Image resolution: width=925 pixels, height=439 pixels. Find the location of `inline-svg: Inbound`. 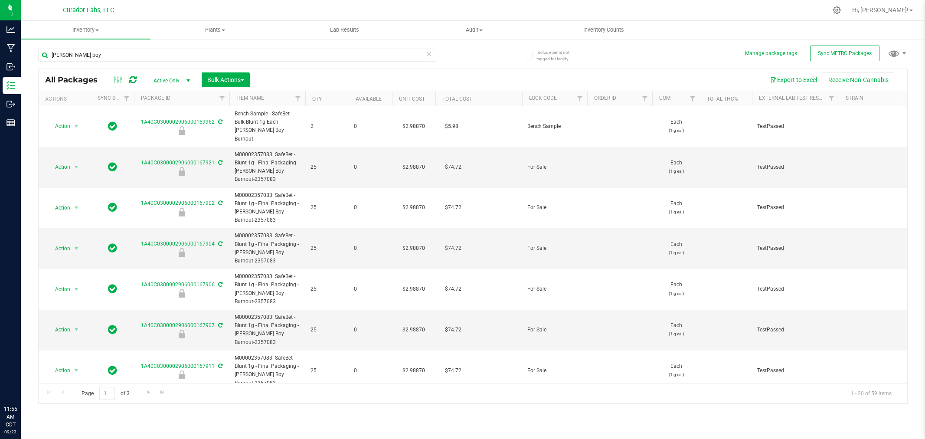

inline-svg: Inbound is located at coordinates (11, 67).